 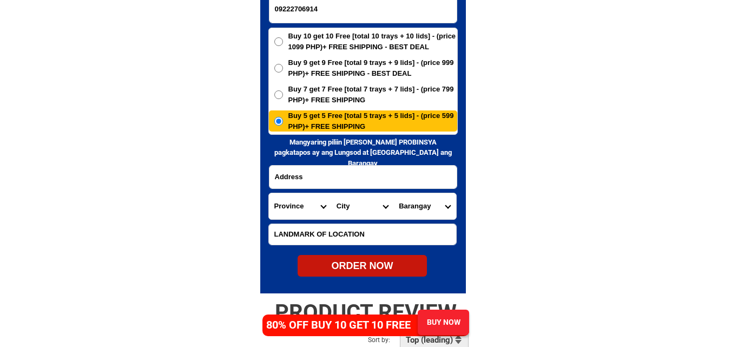 I want to click on h2: Sort by:, so click(x=392, y=340).